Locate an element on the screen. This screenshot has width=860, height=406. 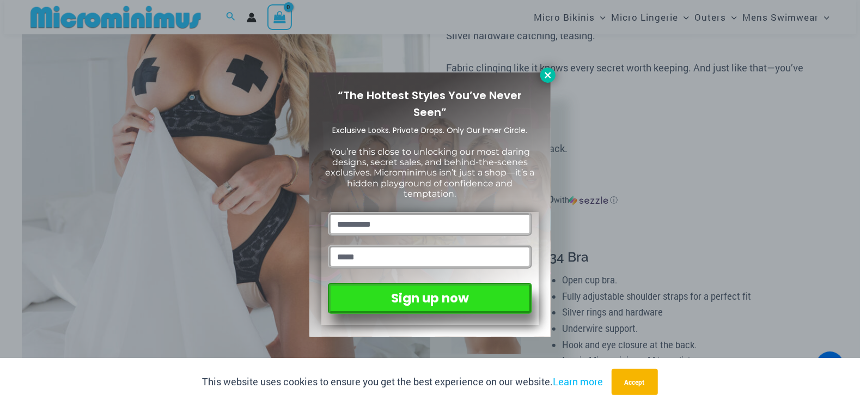
button: Sign up now is located at coordinates (430, 298).